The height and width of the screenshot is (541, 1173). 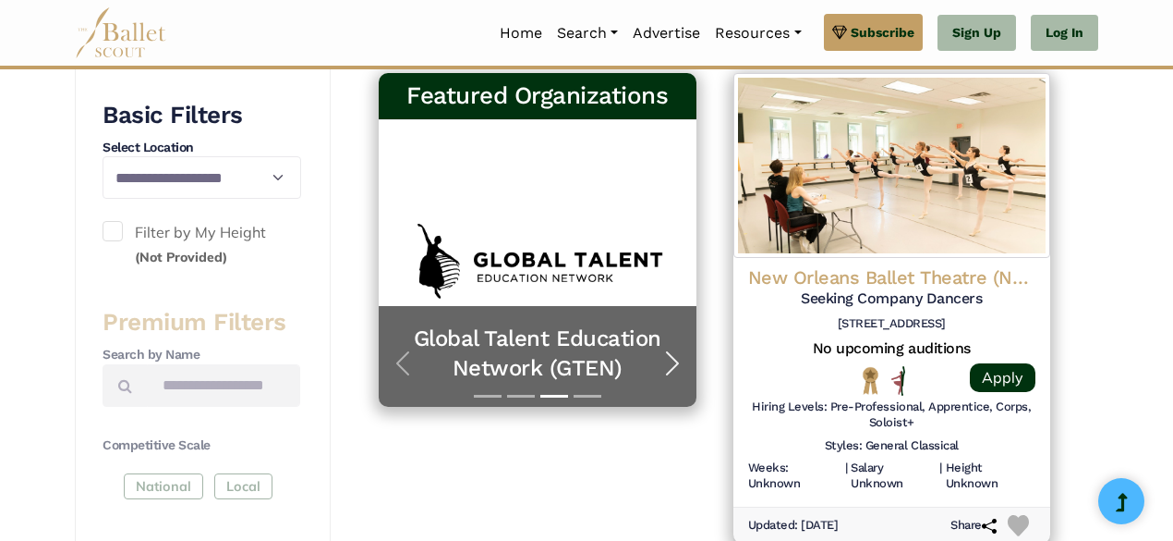 What do you see at coordinates (870, 380) in the screenshot?
I see `img: National` at bounding box center [870, 380].